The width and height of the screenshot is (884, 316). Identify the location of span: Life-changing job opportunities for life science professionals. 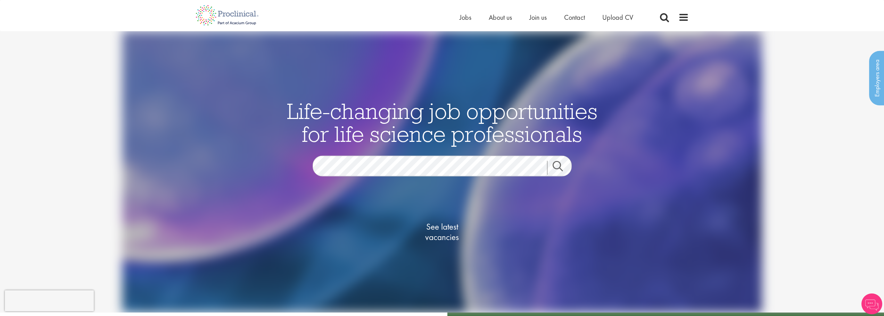
(442, 123).